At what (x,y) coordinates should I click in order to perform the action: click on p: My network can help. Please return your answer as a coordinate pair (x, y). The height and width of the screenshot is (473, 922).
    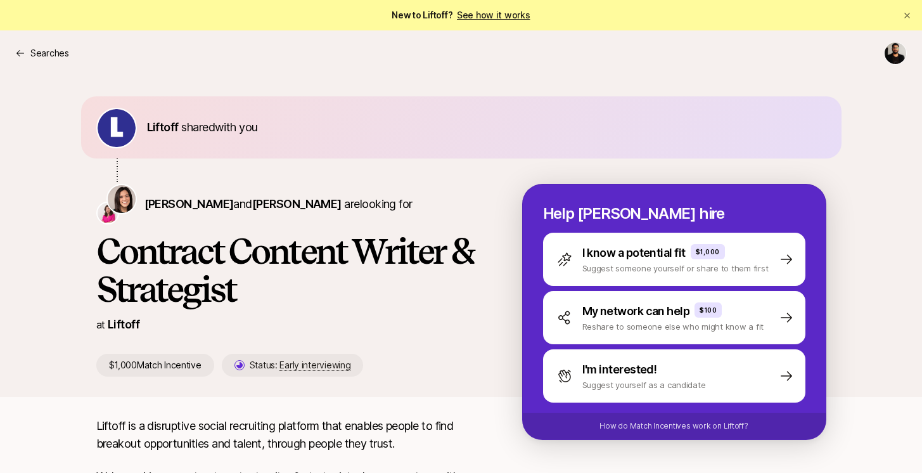
    Looking at the image, I should click on (636, 311).